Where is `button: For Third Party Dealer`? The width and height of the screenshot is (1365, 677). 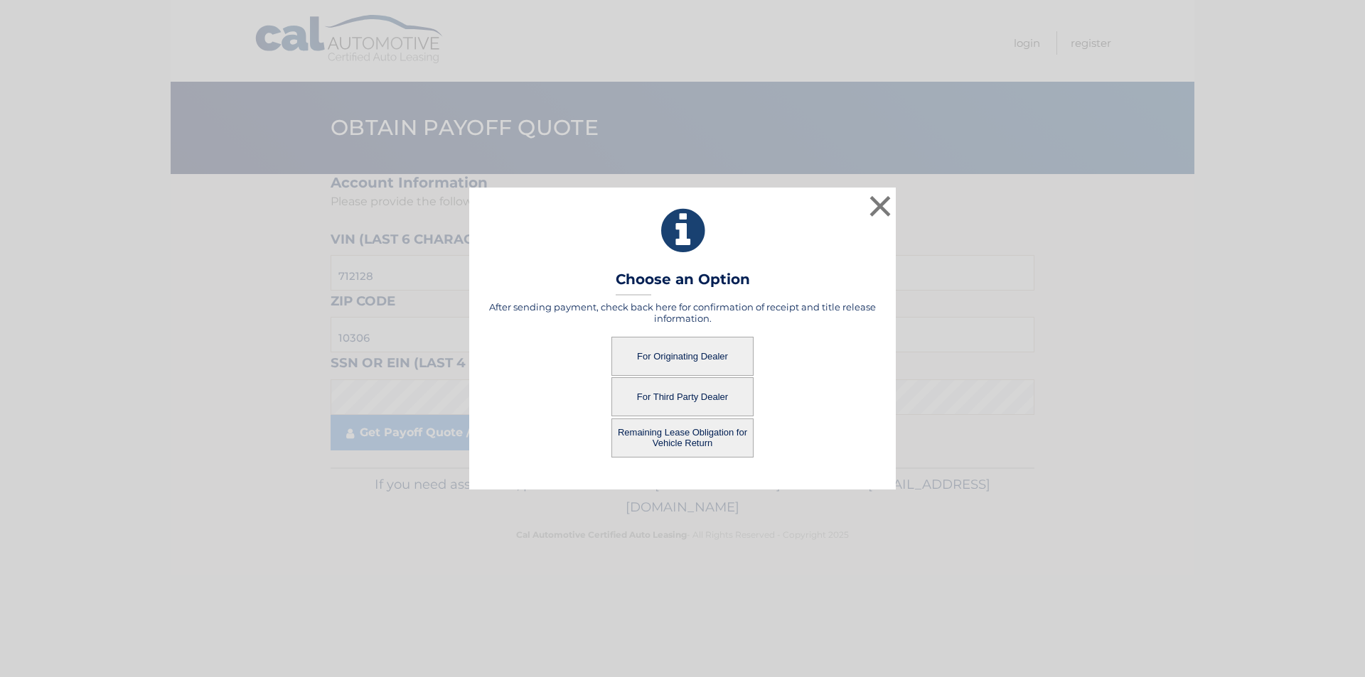
button: For Third Party Dealer is located at coordinates (682, 397).